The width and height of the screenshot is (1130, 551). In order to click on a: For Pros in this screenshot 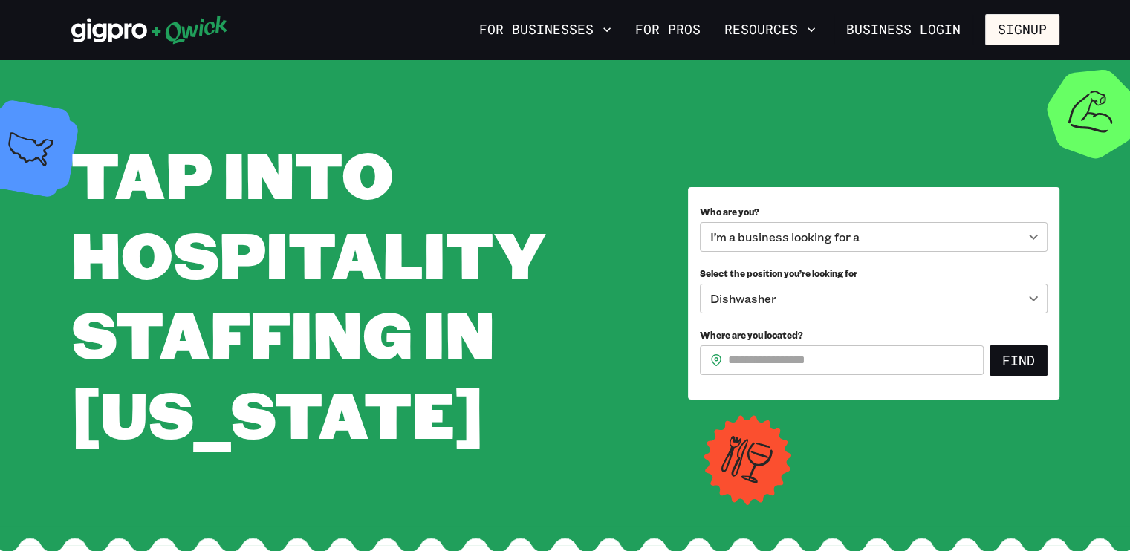, I will do `click(668, 30)`.